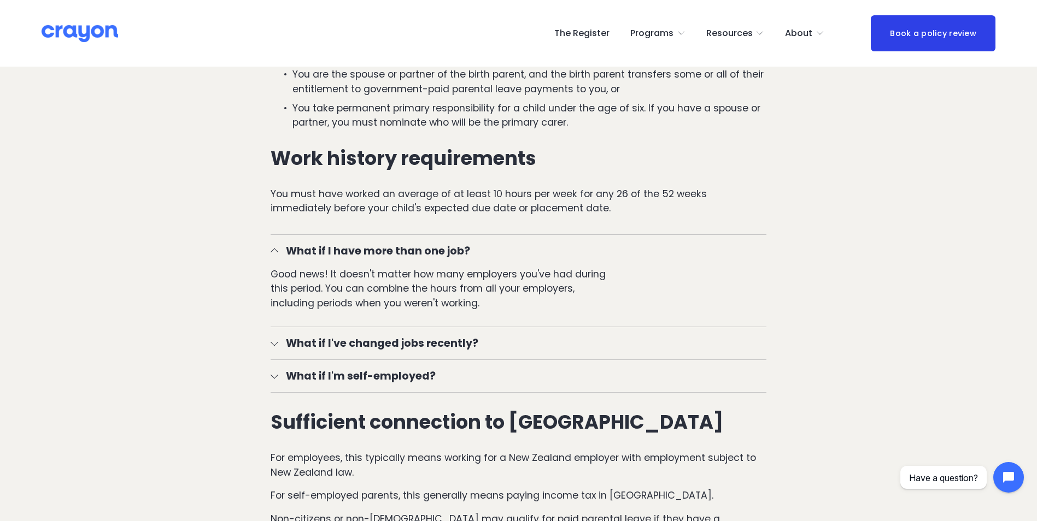 The width and height of the screenshot is (1037, 521). I want to click on button: What if I have more than one job?, so click(519, 251).